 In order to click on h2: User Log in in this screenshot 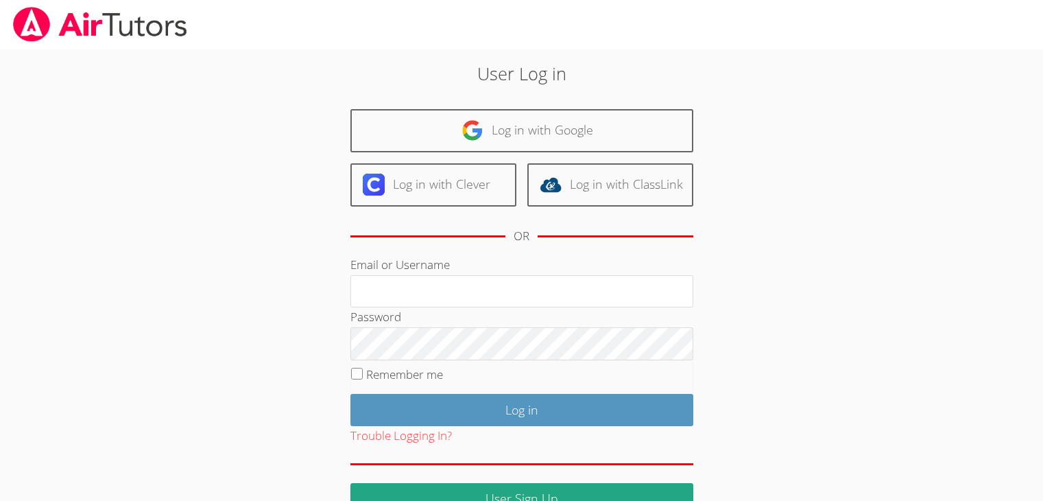, I will do `click(521, 73)`.